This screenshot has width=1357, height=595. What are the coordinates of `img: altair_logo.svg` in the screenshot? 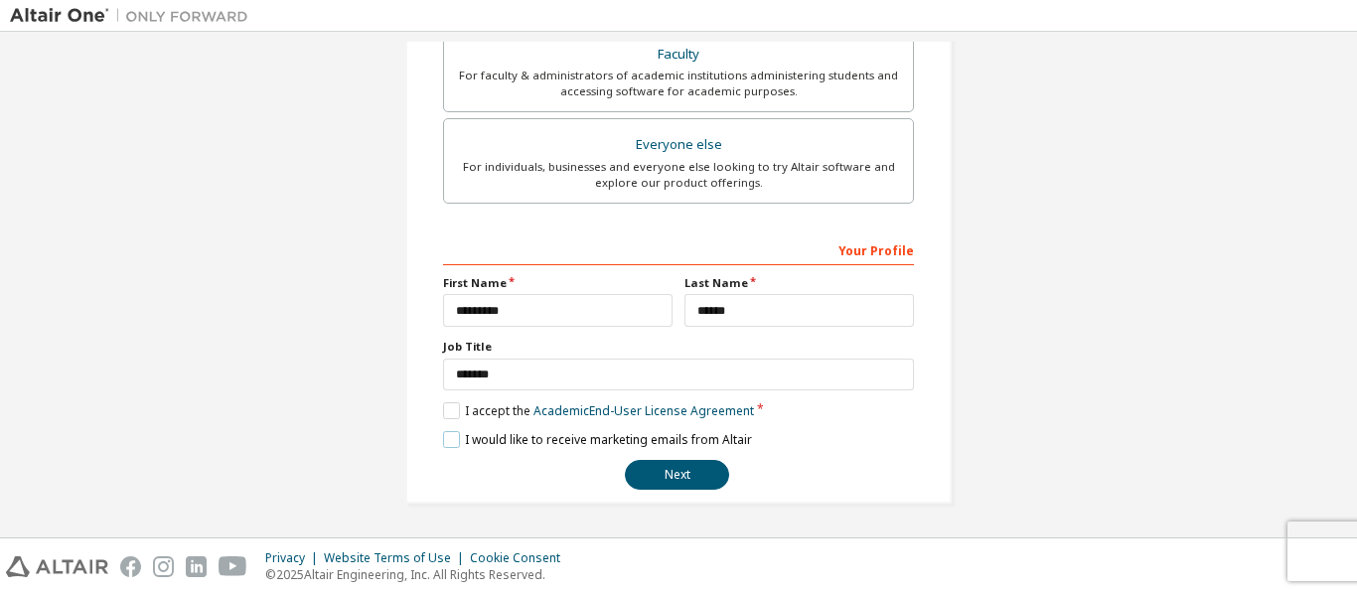 It's located at (57, 566).